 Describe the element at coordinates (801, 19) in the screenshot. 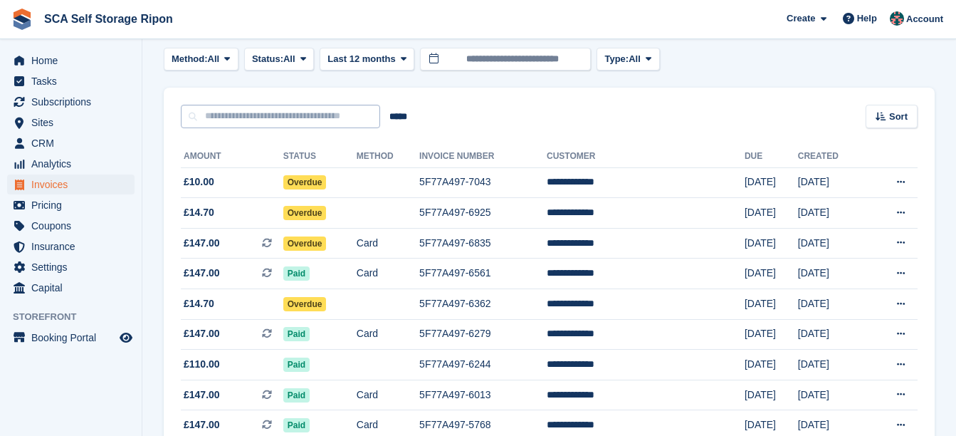

I see `span: Create` at that location.